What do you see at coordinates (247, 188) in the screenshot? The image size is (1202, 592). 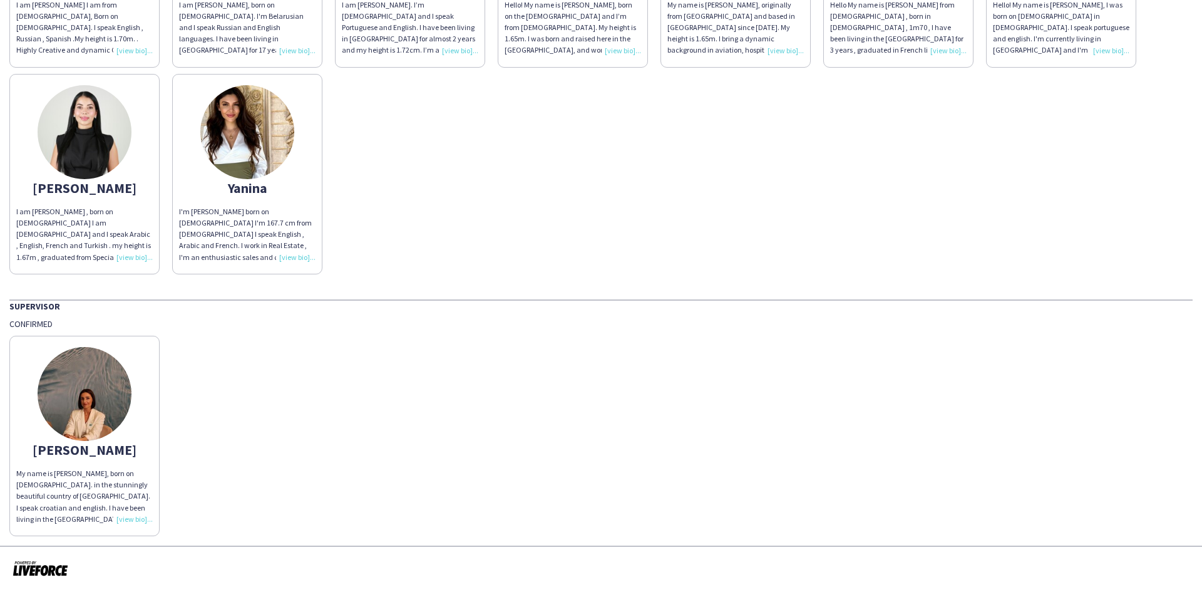 I see `div: Yanina` at bounding box center [247, 188].